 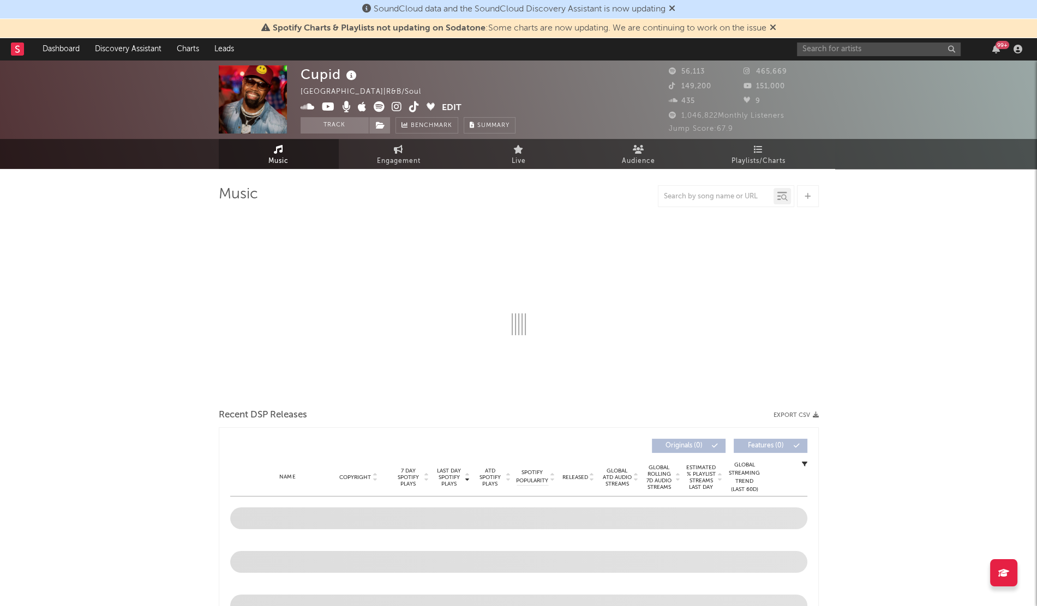 What do you see at coordinates (355, 478) in the screenshot?
I see `span: Copyright` at bounding box center [355, 478].